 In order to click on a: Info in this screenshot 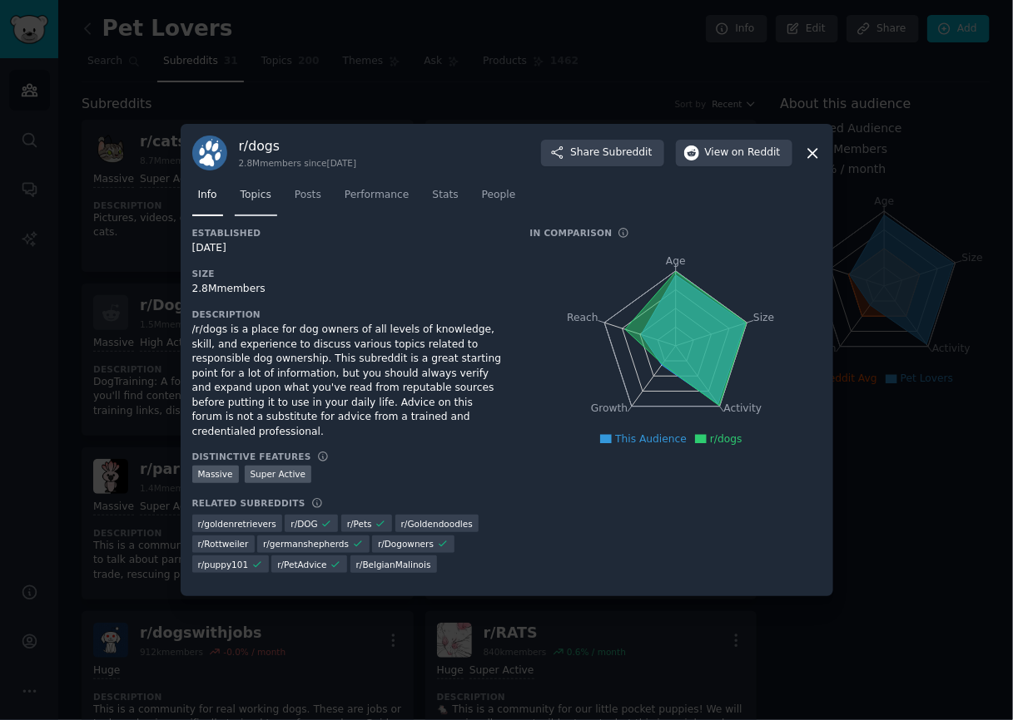, I will do `click(207, 199)`.